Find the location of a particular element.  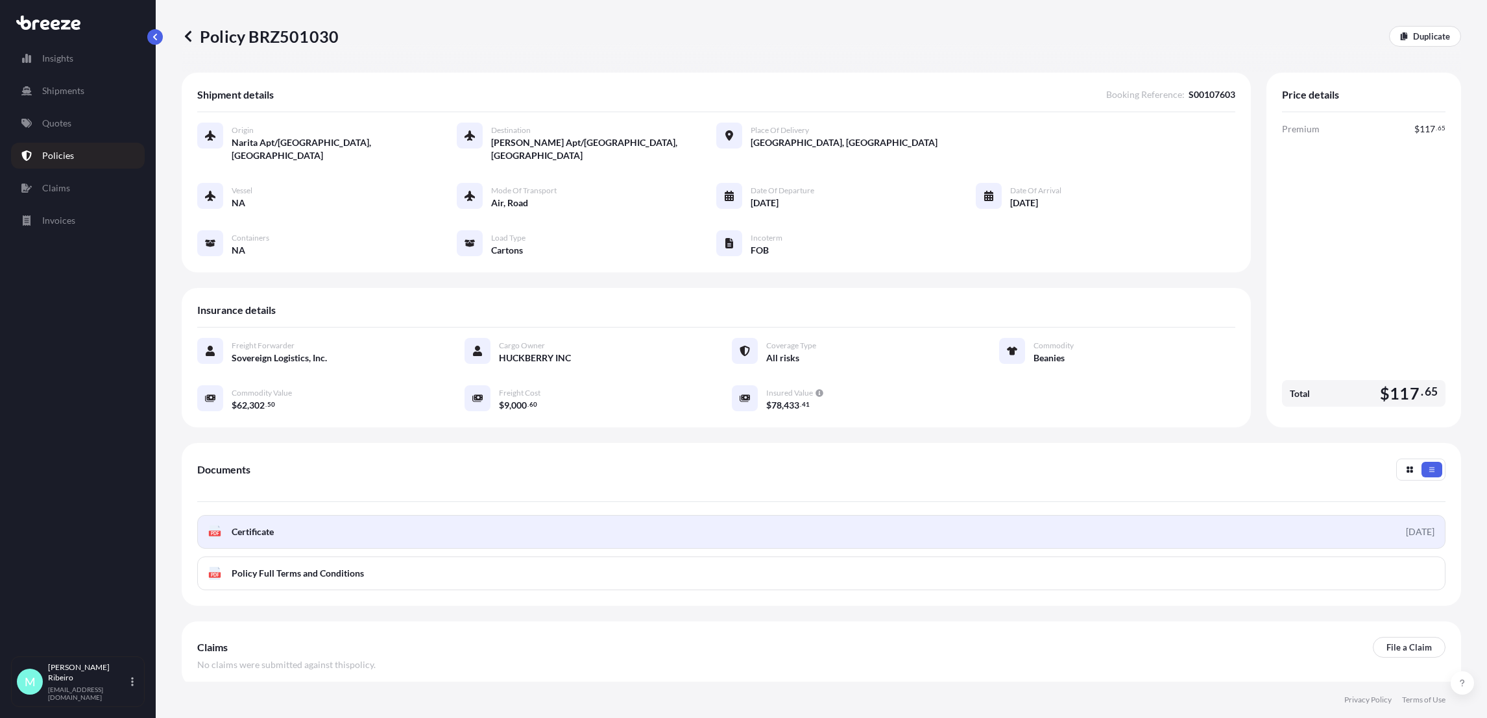

span: Freight Cost is located at coordinates (520, 393).